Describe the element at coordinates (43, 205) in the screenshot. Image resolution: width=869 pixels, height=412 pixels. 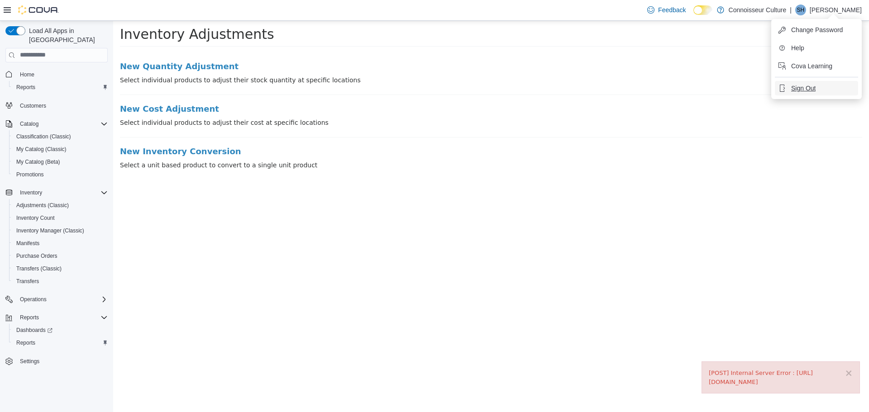
I see `a: Adjustments (Classic)` at that location.